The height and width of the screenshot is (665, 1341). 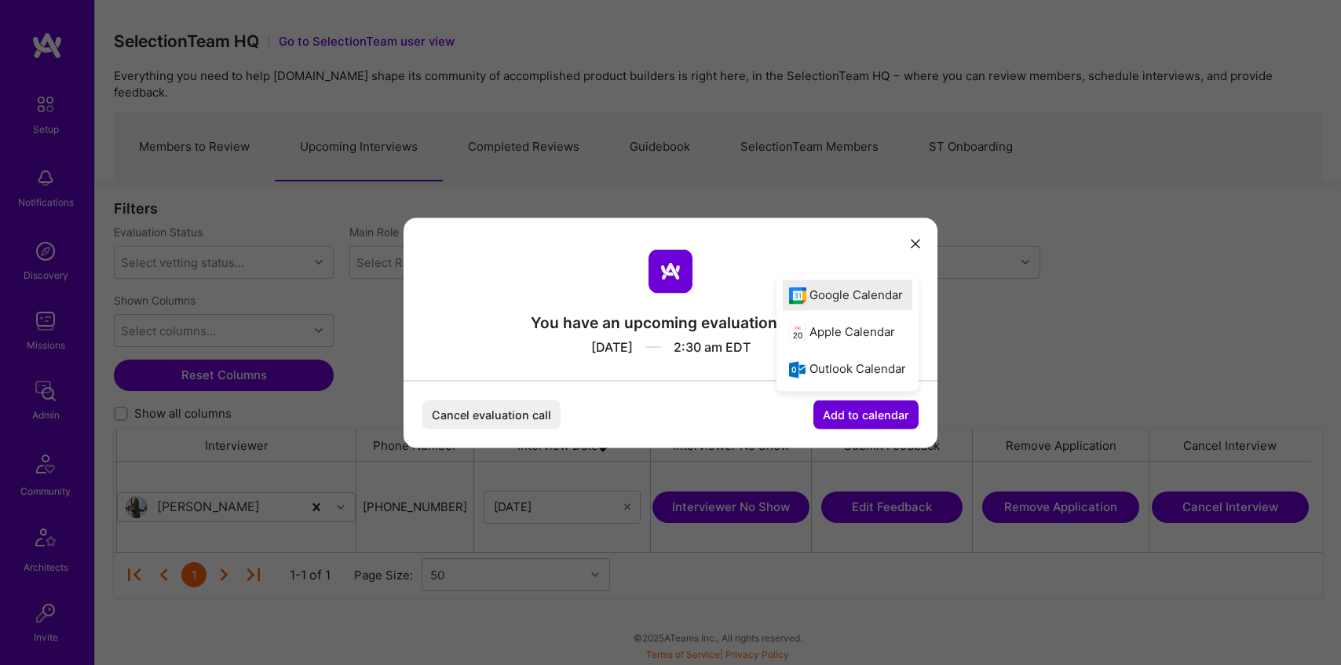 I want to click on button: Add to calendar, so click(x=866, y=414).